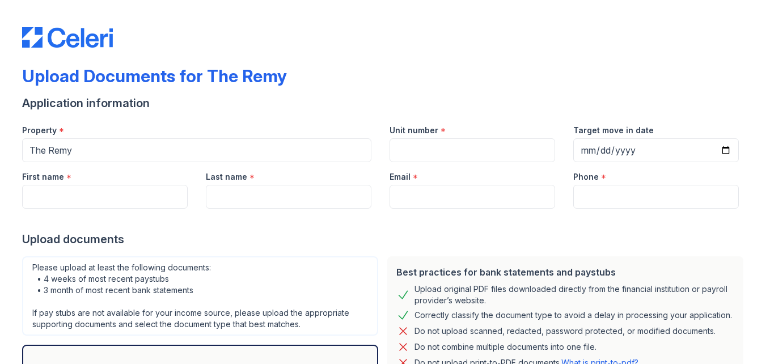  I want to click on div: Upload original PDF files downloaded directly from the financial institution or payroll provider’..., so click(575, 295).